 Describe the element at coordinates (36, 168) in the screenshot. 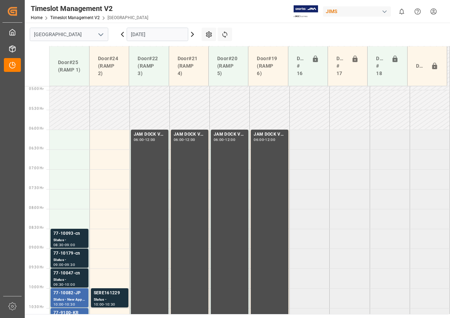

I see `span: 07:00 Hr` at that location.